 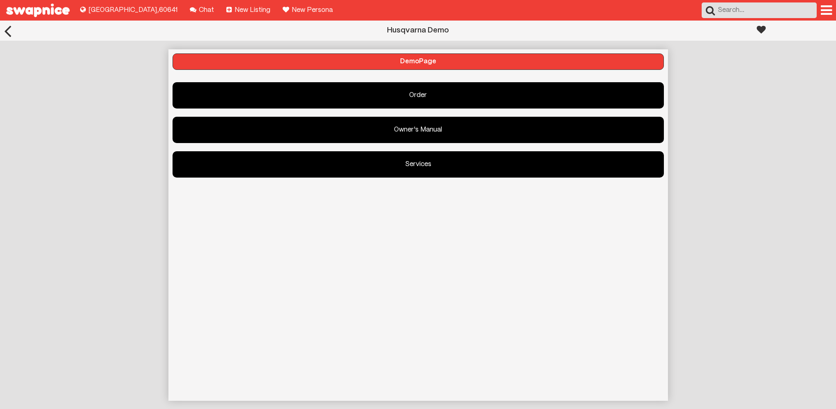 I want to click on div: DemoPage, so click(x=418, y=62).